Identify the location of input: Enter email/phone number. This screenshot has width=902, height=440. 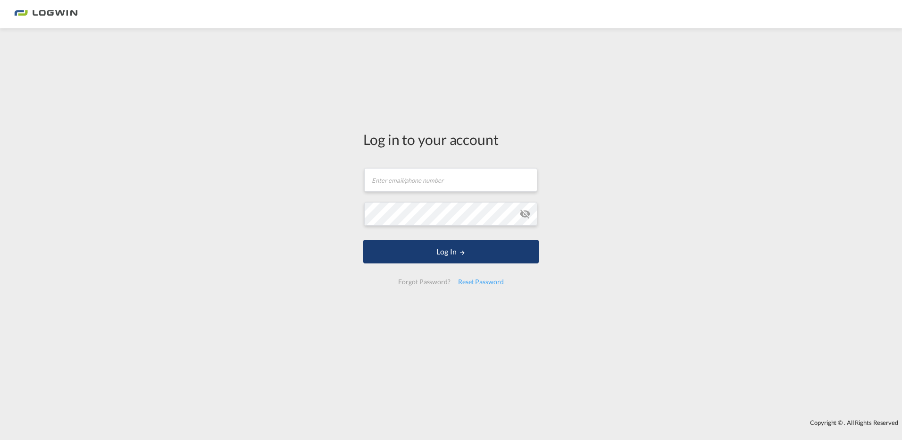
(451, 180).